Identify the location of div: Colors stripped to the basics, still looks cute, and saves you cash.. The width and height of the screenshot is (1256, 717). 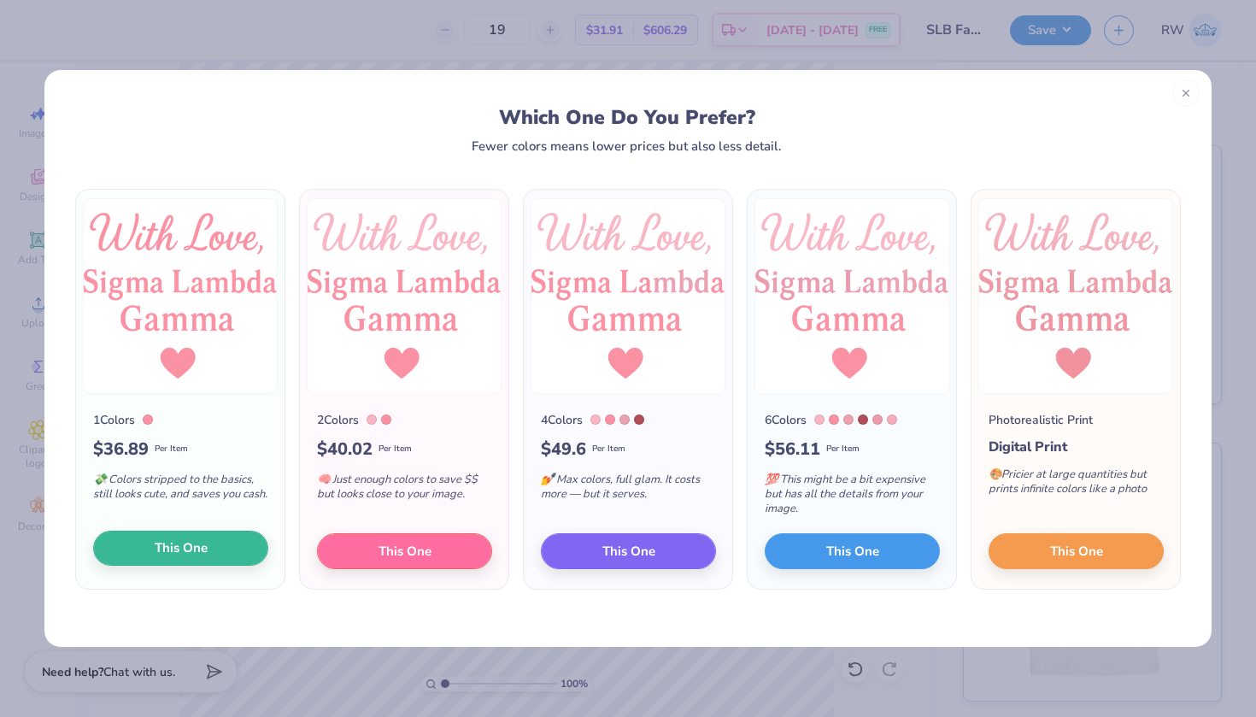
(180, 490).